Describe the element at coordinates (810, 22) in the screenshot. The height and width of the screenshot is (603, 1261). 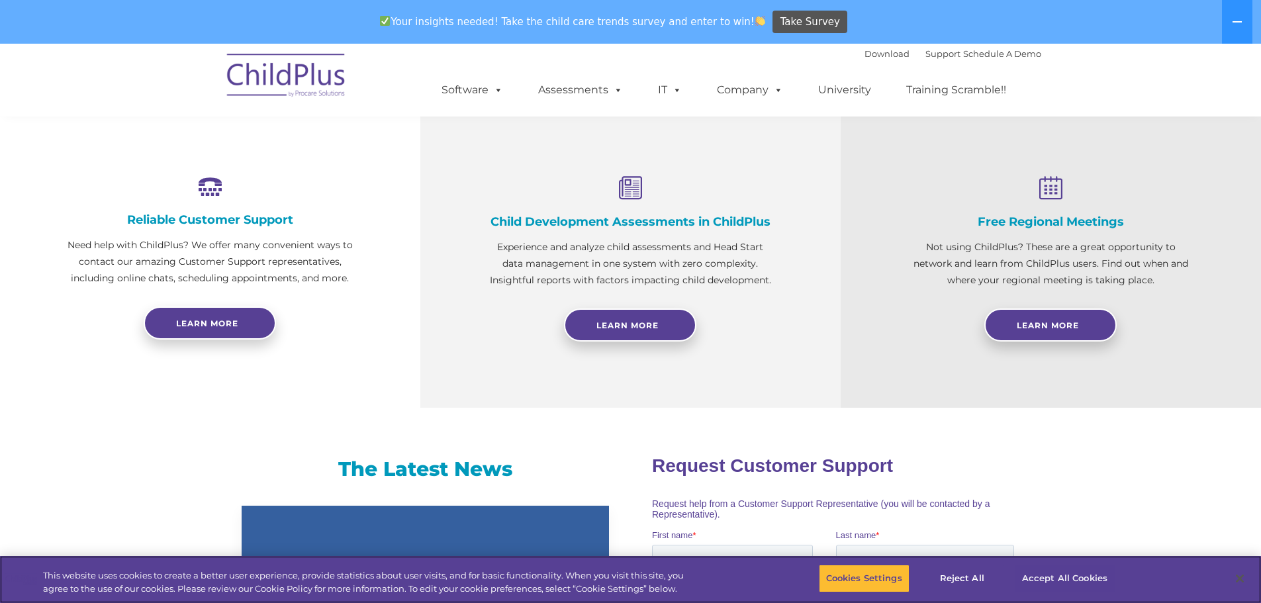
I see `span: Take Survey` at that location.